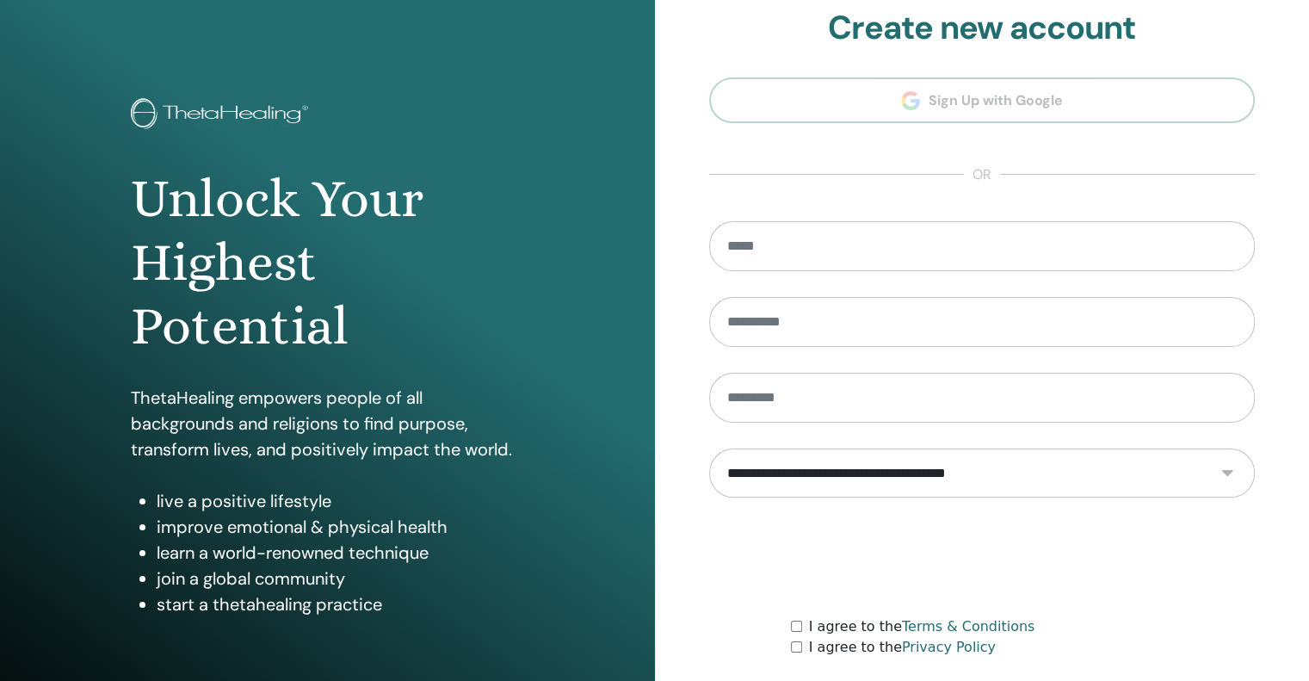 The image size is (1309, 681). What do you see at coordinates (340, 527) in the screenshot?
I see `li: improve emotional & physical health` at bounding box center [340, 527].